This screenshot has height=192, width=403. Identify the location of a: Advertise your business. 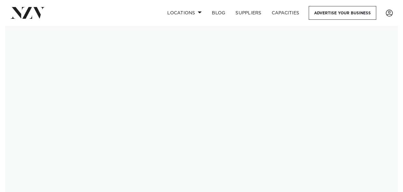
(343, 13).